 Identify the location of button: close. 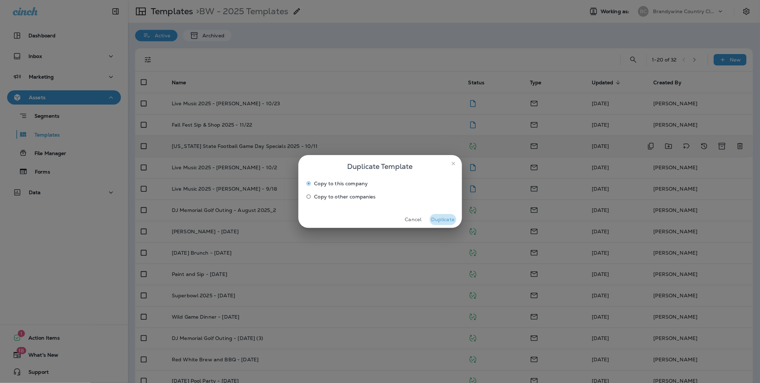
(454, 164).